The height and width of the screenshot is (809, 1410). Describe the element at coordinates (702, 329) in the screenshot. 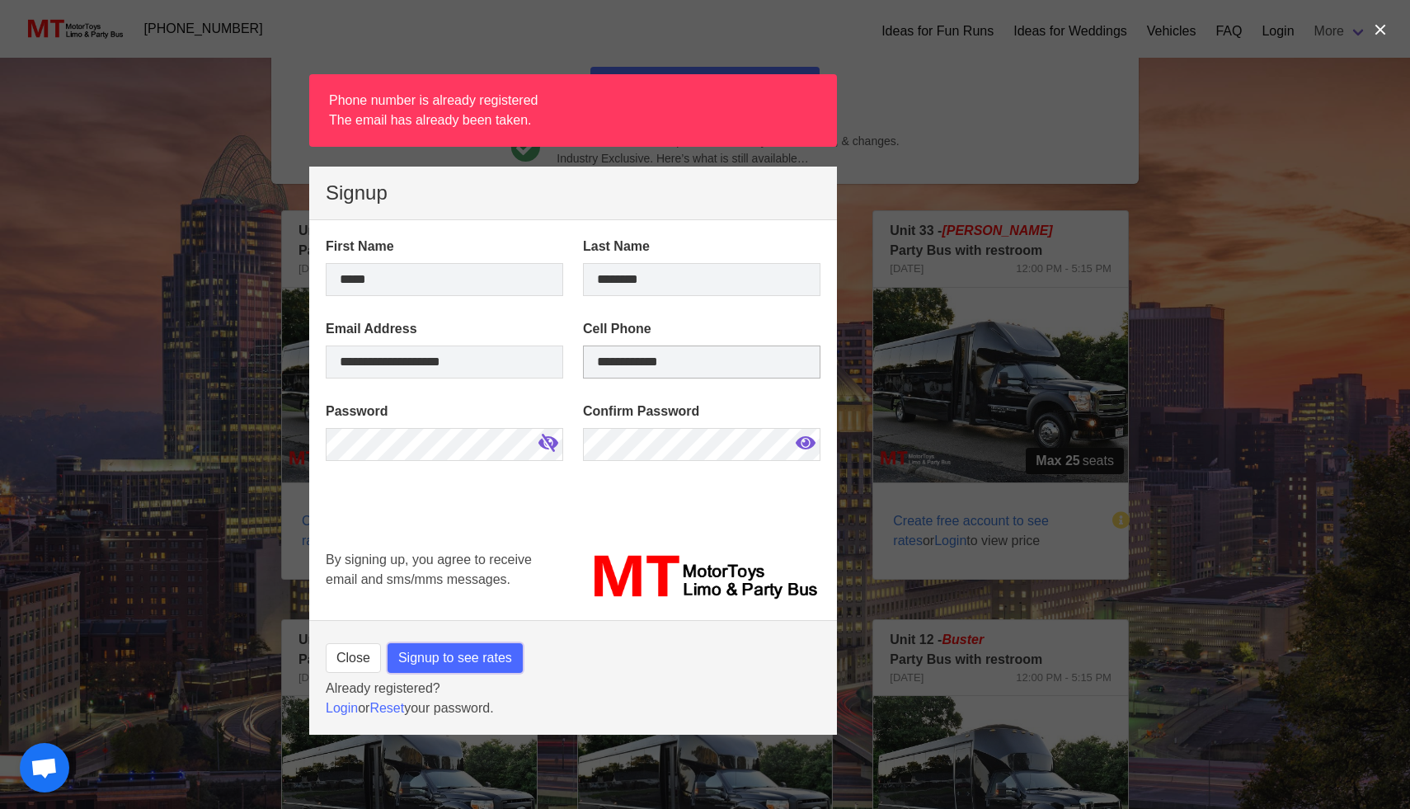

I see `label: Cell Phone` at that location.